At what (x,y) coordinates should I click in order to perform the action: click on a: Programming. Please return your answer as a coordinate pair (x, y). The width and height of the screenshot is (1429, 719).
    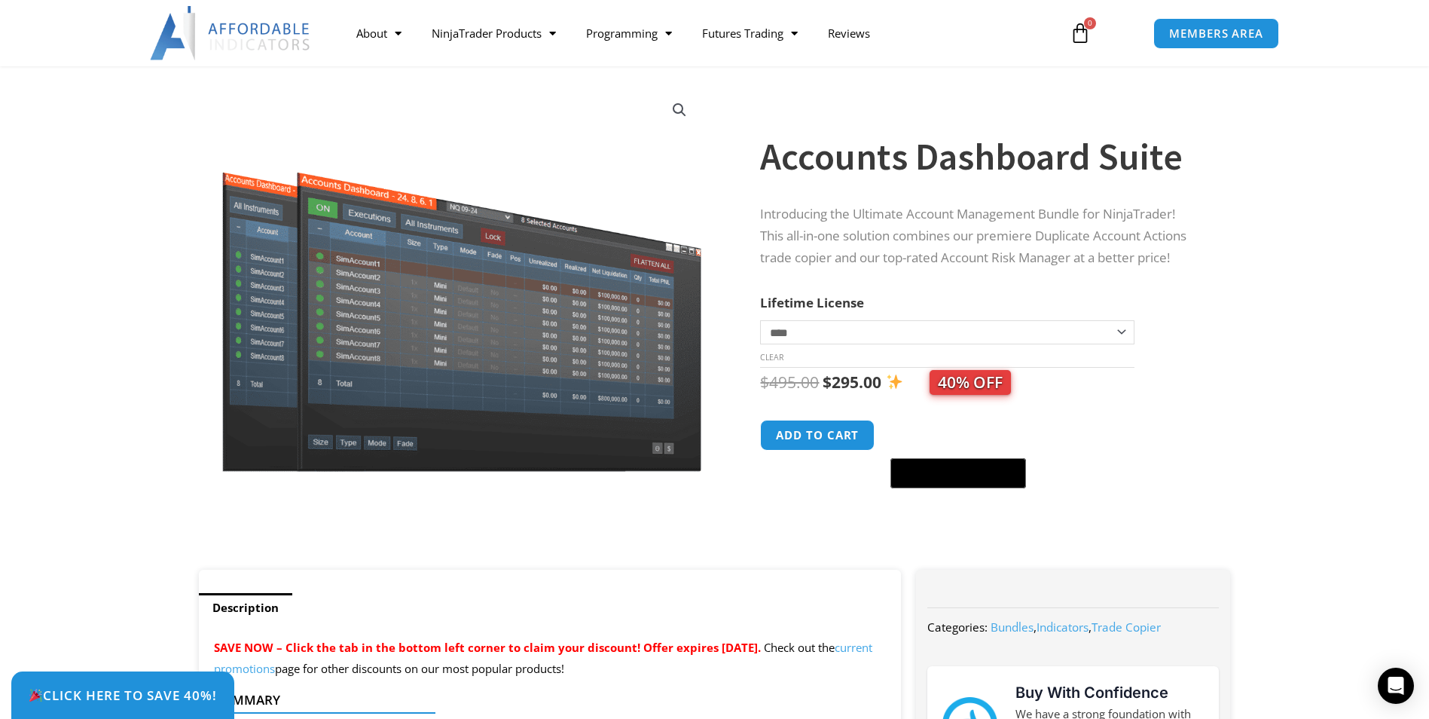
    Looking at the image, I should click on (629, 33).